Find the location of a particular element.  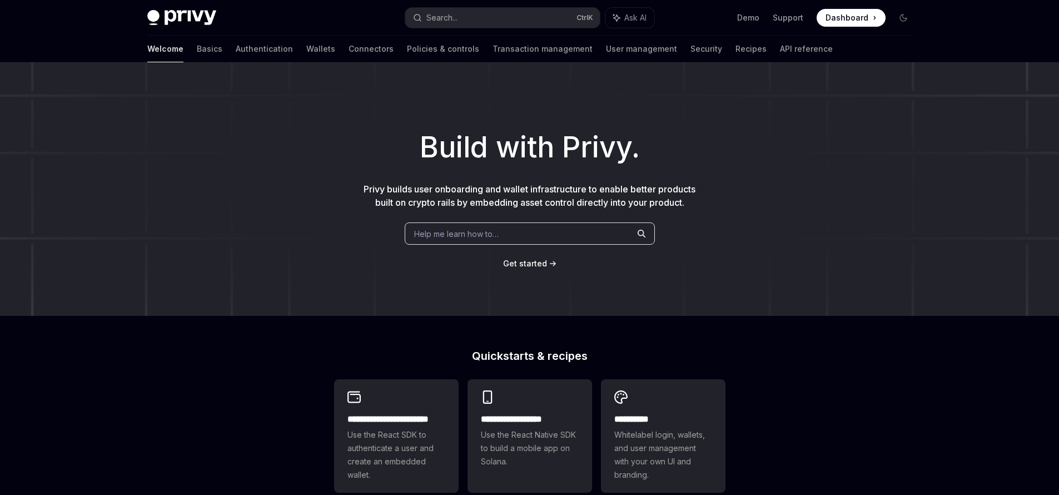

span: Privy builds user onboarding and wallet infrastructure to enable better products built on crypto ... is located at coordinates (529, 196).